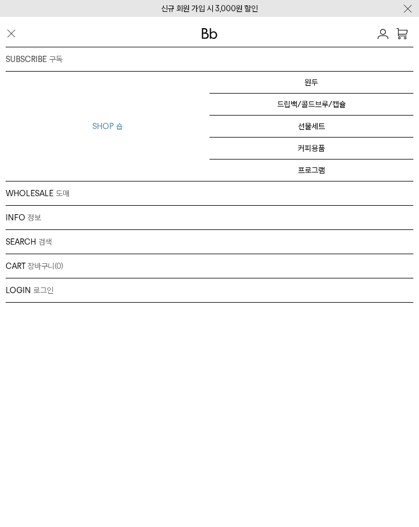  Describe the element at coordinates (312, 148) in the screenshot. I see `a: 커피용품` at that location.